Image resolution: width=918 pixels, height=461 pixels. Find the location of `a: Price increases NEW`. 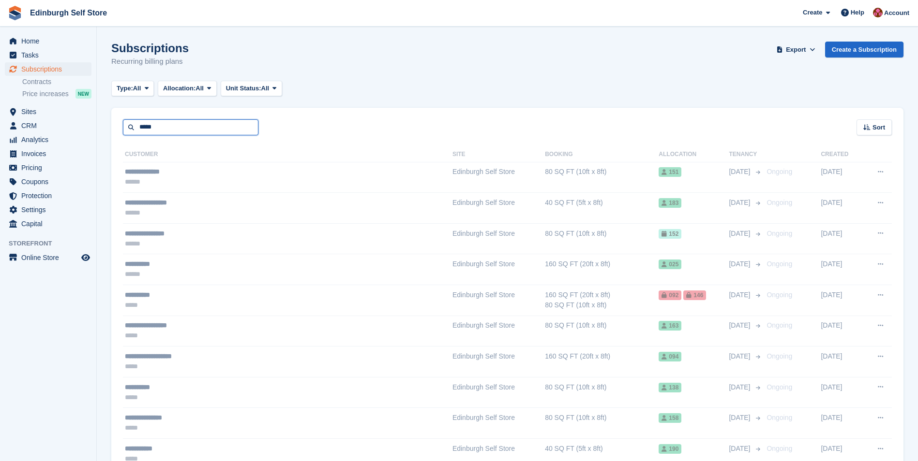

a: Price increases NEW is located at coordinates (57, 94).